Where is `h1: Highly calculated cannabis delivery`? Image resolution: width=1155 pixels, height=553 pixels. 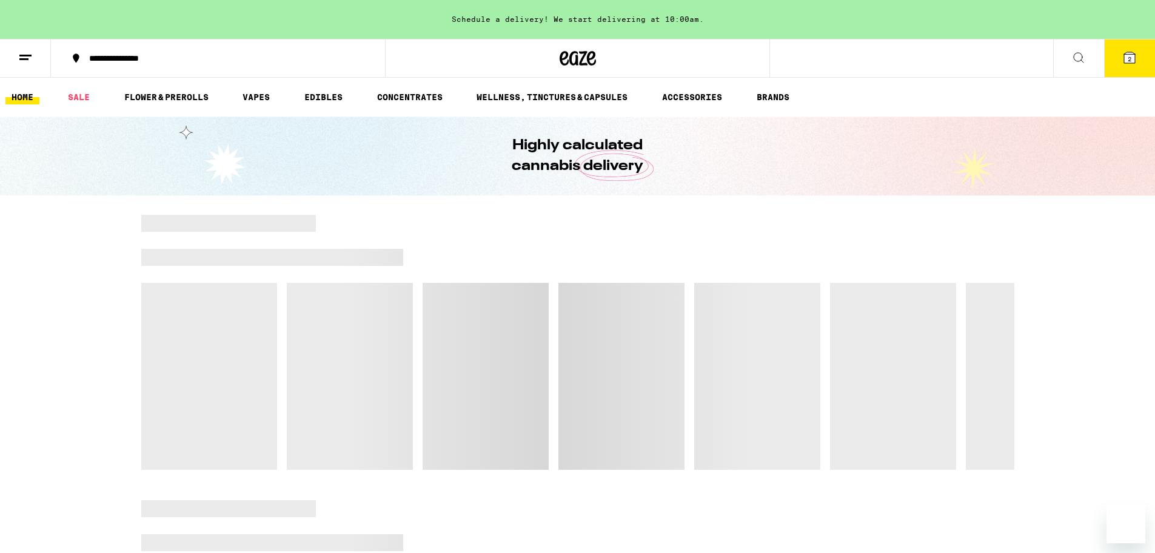
h1: Highly calculated cannabis delivery is located at coordinates (578, 156).